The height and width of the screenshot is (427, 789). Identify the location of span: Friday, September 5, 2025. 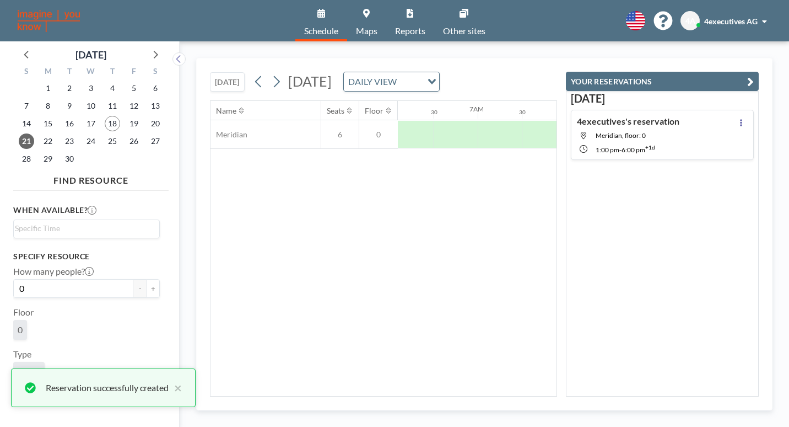
(134, 88).